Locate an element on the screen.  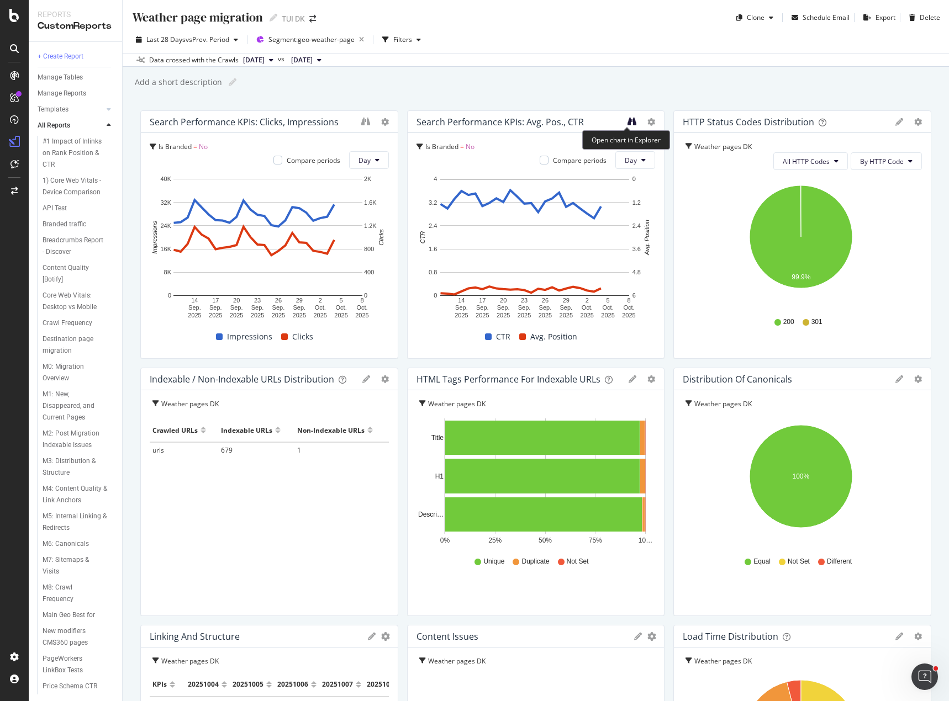
span: Last 28 Days is located at coordinates (166, 39).